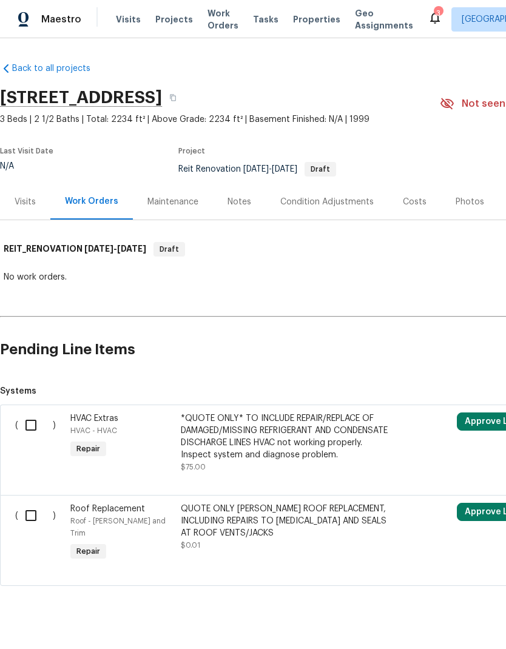  Describe the element at coordinates (316, 19) in the screenshot. I see `span: Properties` at that location.